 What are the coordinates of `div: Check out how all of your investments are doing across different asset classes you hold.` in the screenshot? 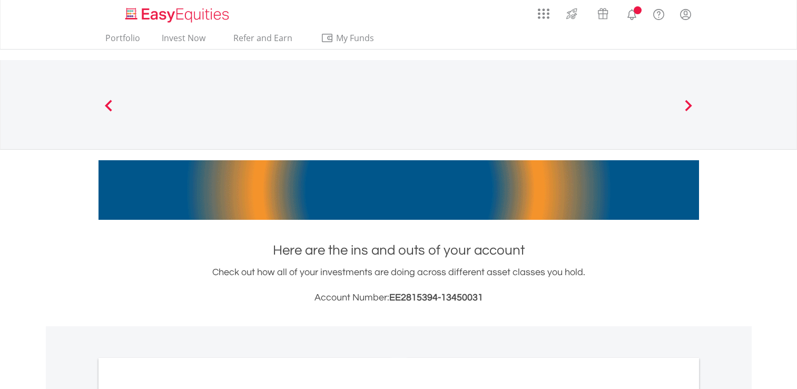 It's located at (399, 285).